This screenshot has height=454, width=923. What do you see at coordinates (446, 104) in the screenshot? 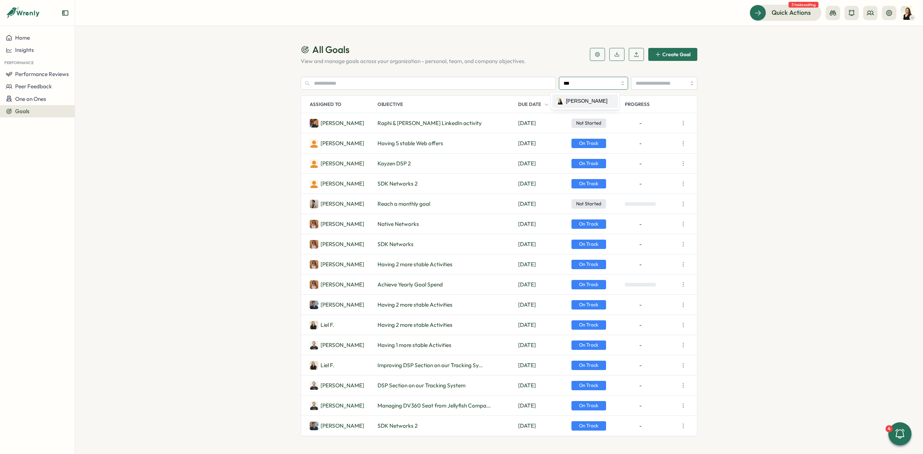
I see `p: Objective` at bounding box center [446, 104].